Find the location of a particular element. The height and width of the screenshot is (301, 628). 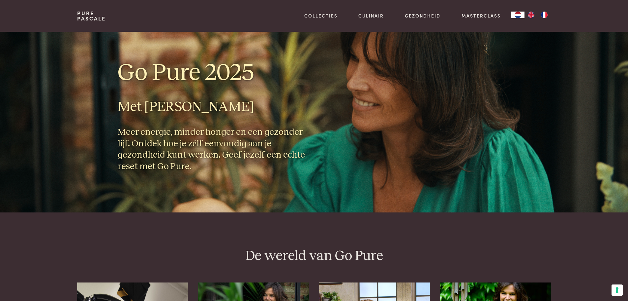

button: Uw voorkeuren voor toestemming voor trackingtechnologieën is located at coordinates (618, 290).